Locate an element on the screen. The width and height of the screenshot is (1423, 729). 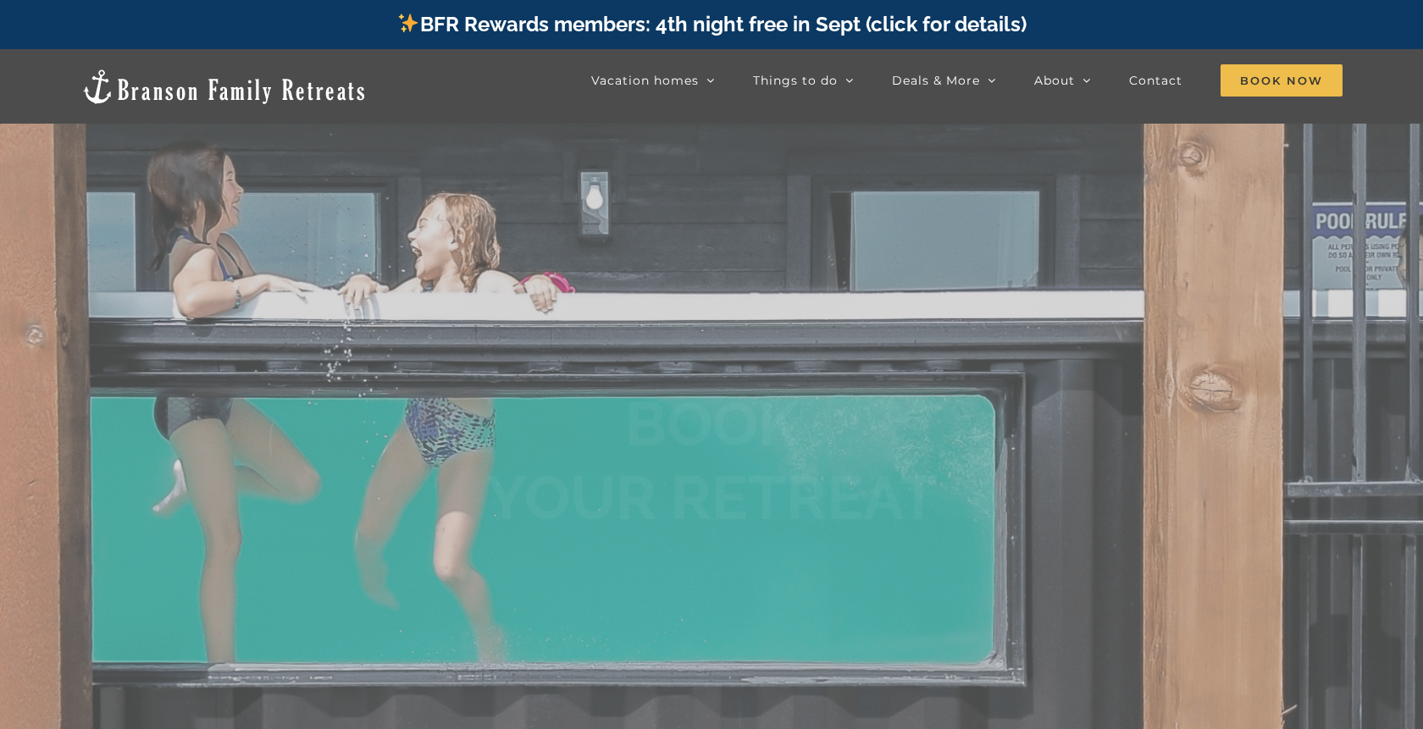
a: About is located at coordinates (1062, 80).